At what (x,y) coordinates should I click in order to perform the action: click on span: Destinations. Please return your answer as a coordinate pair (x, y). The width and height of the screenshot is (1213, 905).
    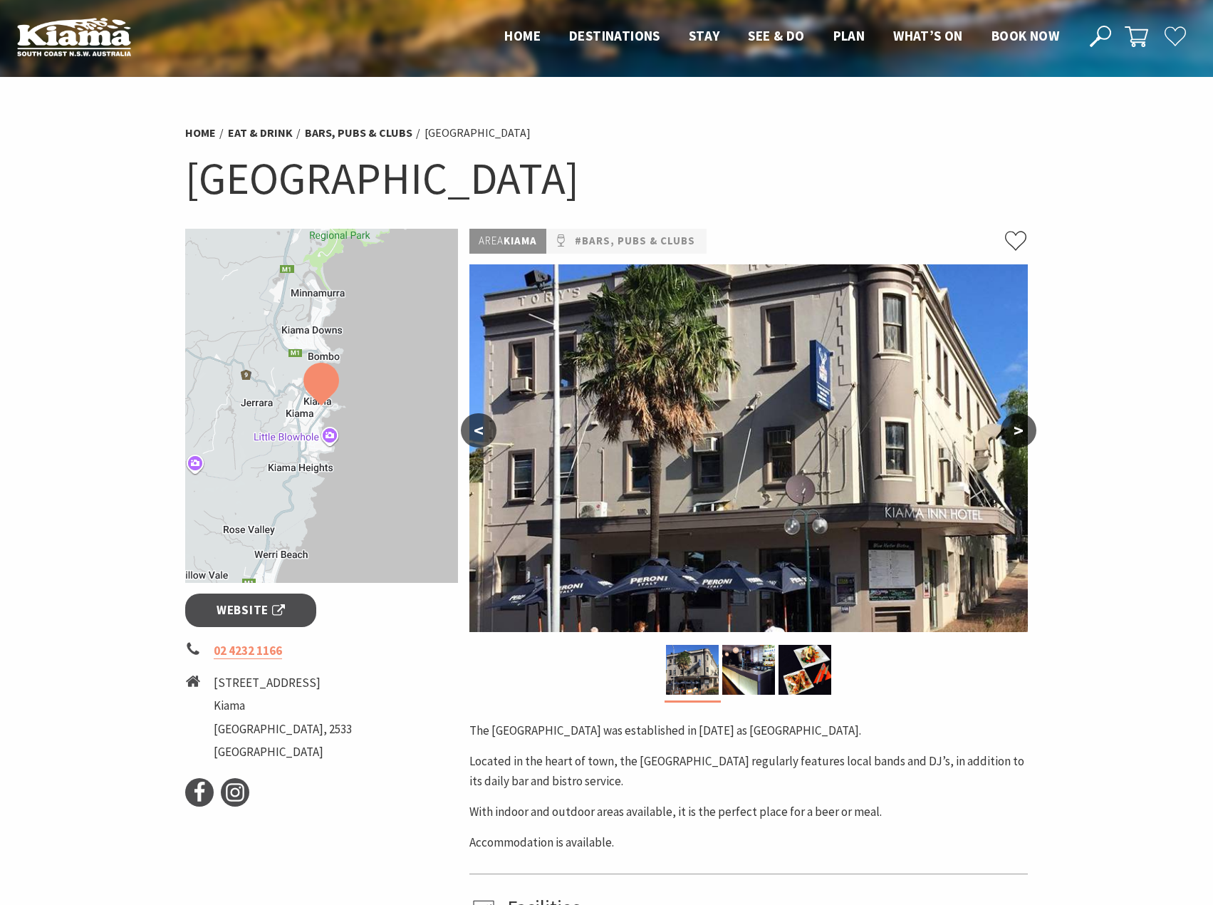
    Looking at the image, I should click on (615, 36).